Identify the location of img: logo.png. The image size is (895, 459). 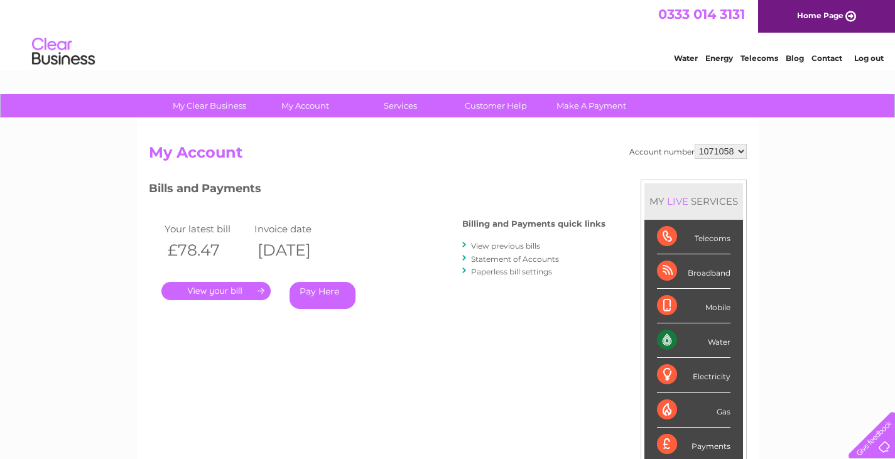
(63, 51).